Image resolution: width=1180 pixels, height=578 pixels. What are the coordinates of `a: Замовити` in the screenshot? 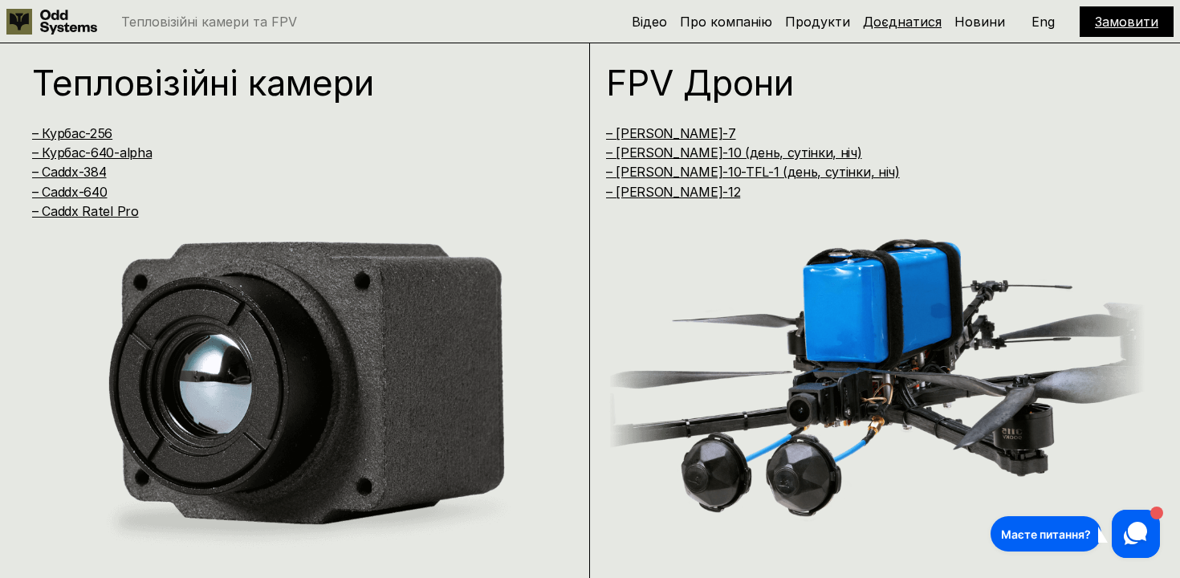 It's located at (1126, 22).